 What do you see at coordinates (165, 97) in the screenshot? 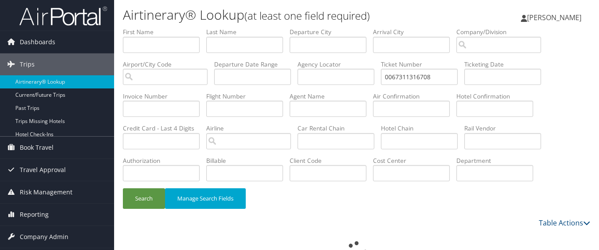
I see `label: Invoice Number` at bounding box center [165, 97].